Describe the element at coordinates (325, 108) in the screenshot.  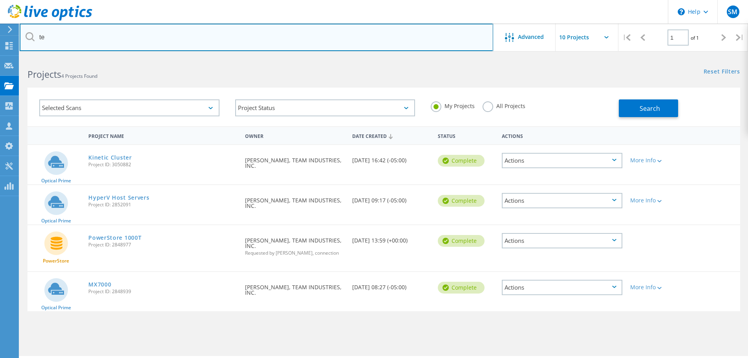
I see `div: Project Status` at that location.